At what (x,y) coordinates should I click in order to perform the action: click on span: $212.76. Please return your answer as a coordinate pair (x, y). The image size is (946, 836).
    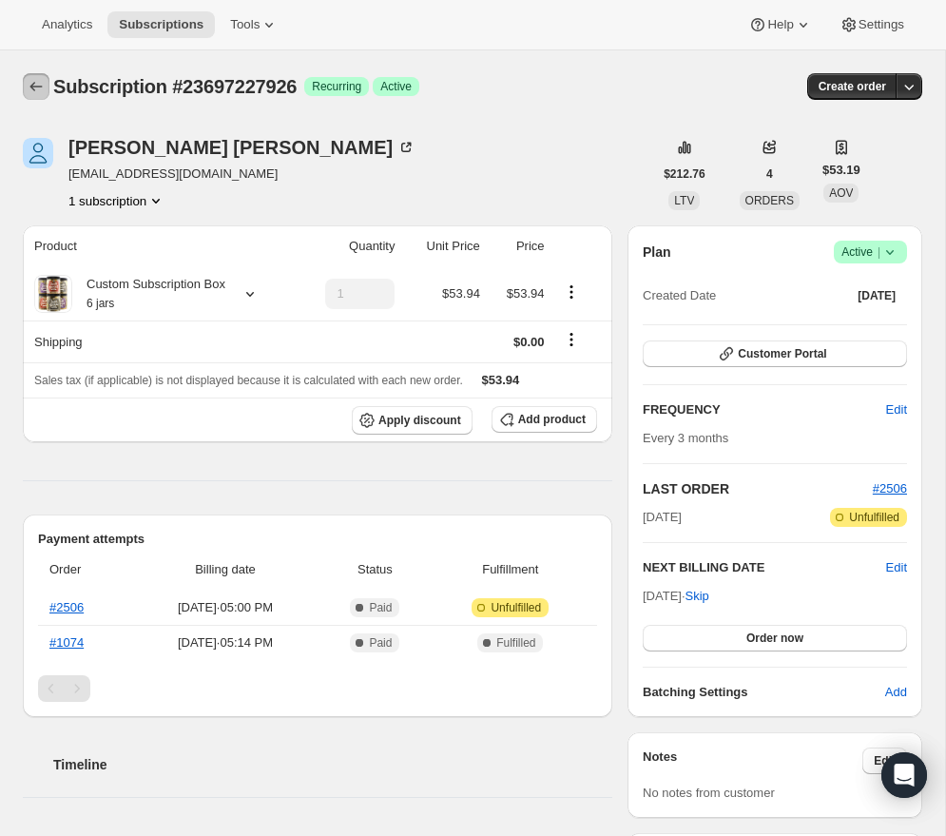
    Looking at the image, I should click on (684, 174).